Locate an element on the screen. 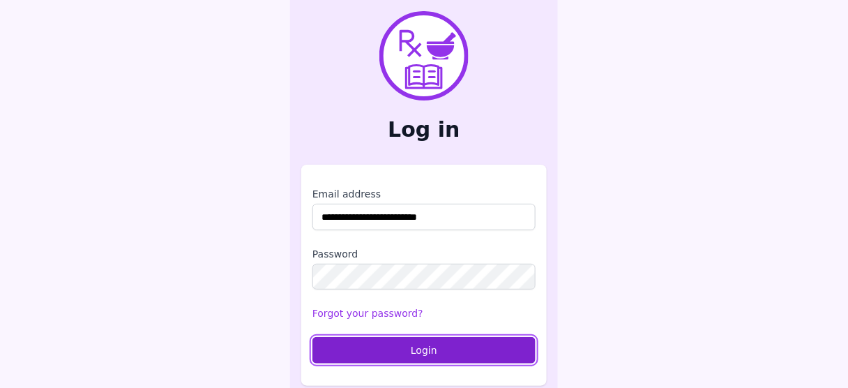 The image size is (848, 388). a: Forgot your password? is located at coordinates (367, 313).